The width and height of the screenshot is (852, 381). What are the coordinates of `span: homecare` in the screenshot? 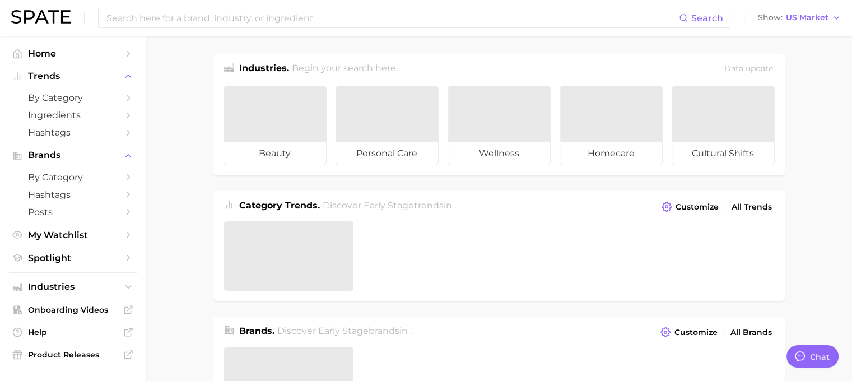 It's located at (611, 154).